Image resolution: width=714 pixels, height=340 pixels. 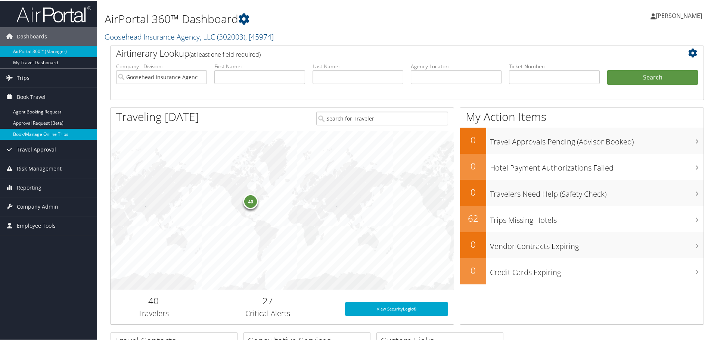 I want to click on span: ( 302003 ), so click(x=231, y=36).